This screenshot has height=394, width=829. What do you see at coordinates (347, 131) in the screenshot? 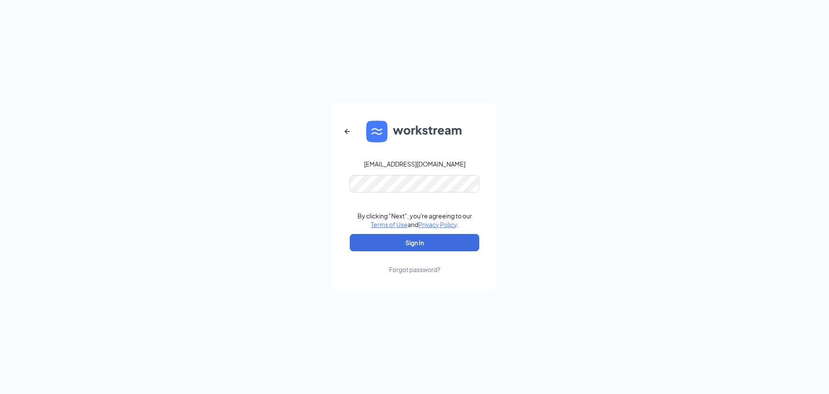
I see `button: ArrowLeftNew` at bounding box center [347, 131].